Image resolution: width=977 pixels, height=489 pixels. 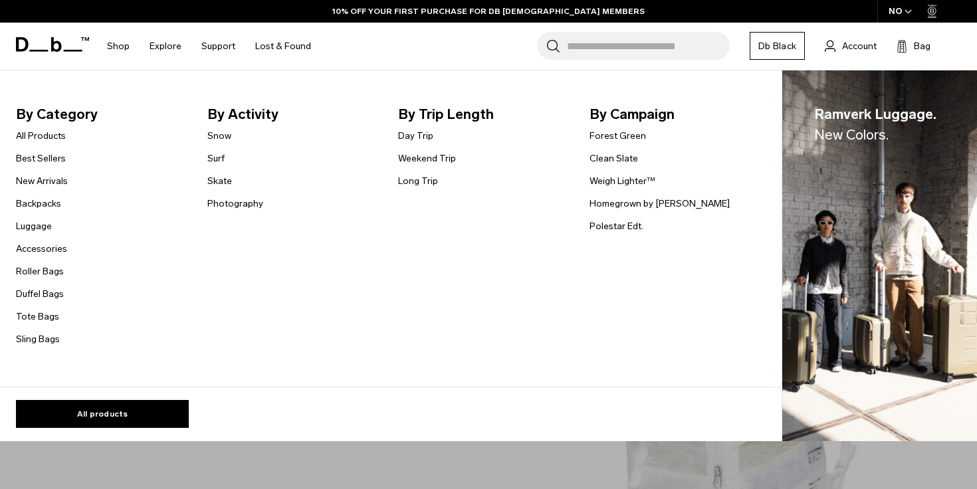 What do you see at coordinates (41, 136) in the screenshot?
I see `a: All Products` at bounding box center [41, 136].